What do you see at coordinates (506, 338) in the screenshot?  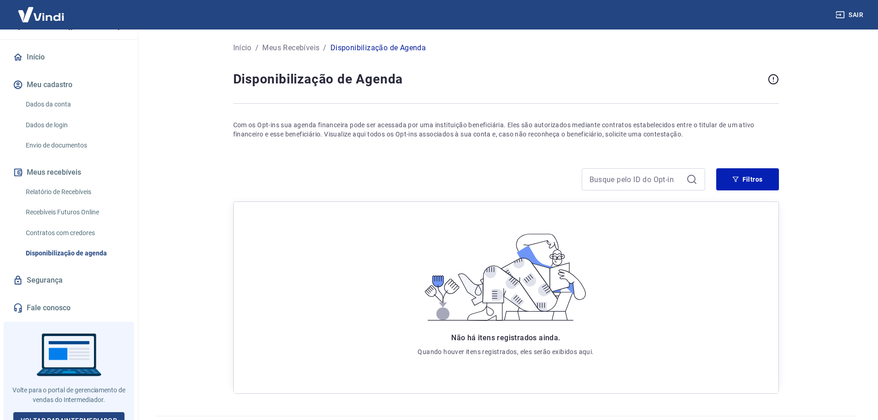 I see `span: Não há itens registrados ainda.` at bounding box center [506, 338].